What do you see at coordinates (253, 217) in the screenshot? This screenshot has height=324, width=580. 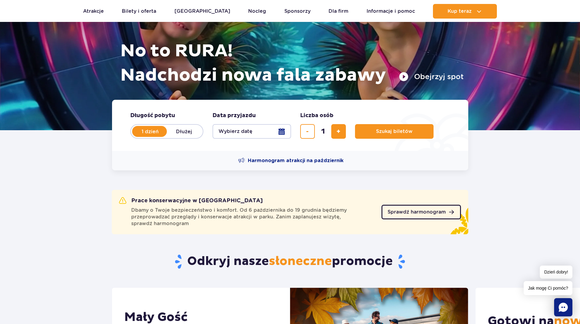 I see `span: Dbamy o Twoje bezpieczeństwo i komfort. Od 6 października do 19 grudnia będziemy przeprowadzać pr...` at bounding box center [253, 217].